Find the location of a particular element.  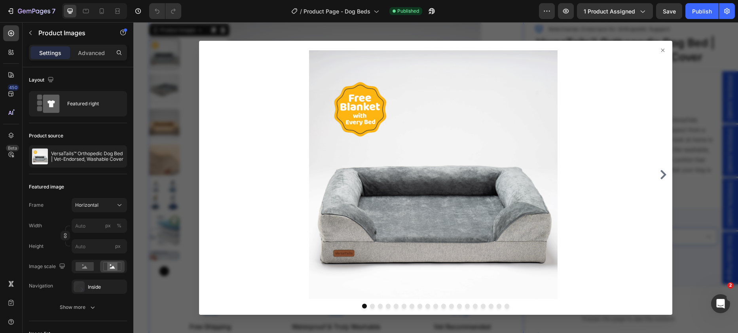

button: px is located at coordinates (119, 225).